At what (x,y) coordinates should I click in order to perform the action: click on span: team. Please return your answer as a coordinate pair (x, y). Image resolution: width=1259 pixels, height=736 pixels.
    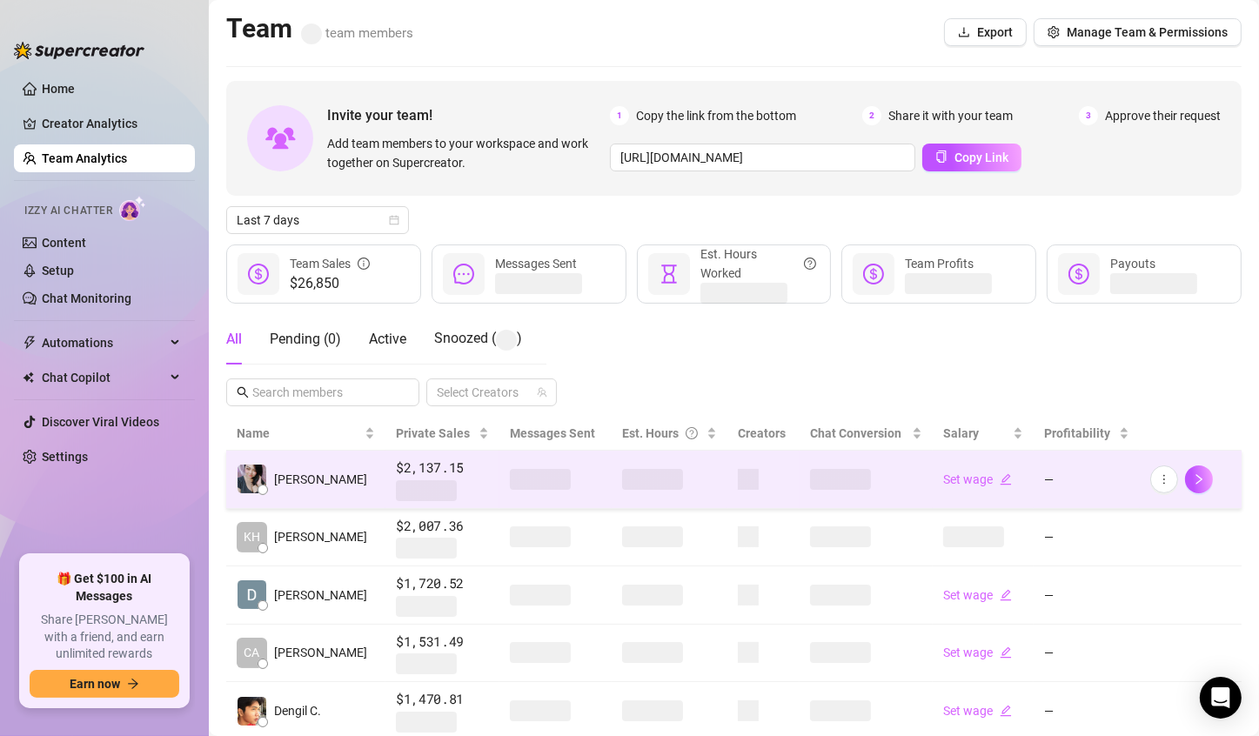
    Looking at the image, I should click on (542, 392).